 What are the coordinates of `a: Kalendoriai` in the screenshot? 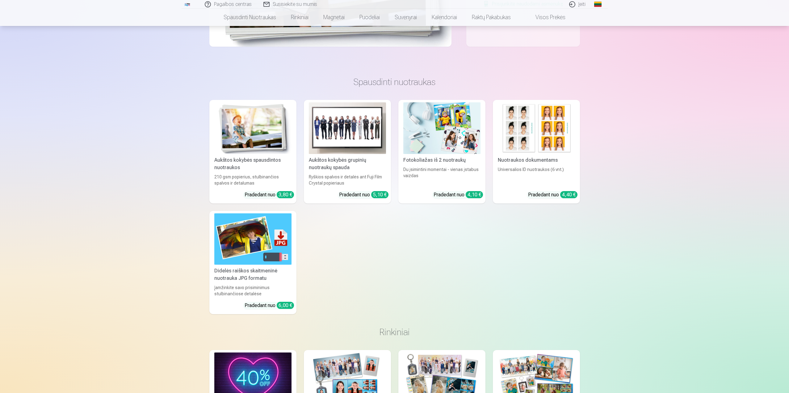 It's located at (444, 17).